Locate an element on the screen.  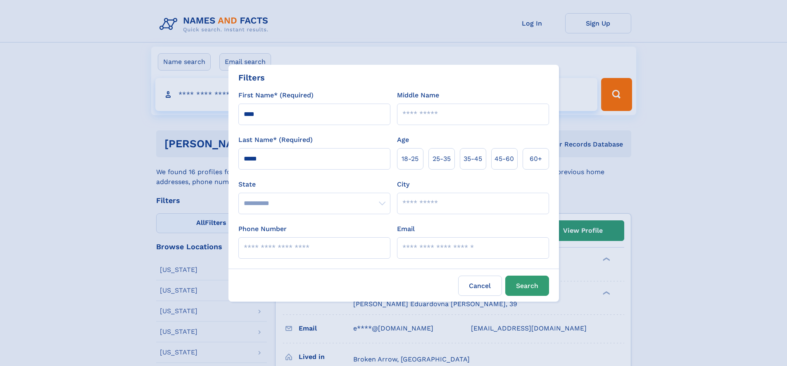
label: Email is located at coordinates (406, 229).